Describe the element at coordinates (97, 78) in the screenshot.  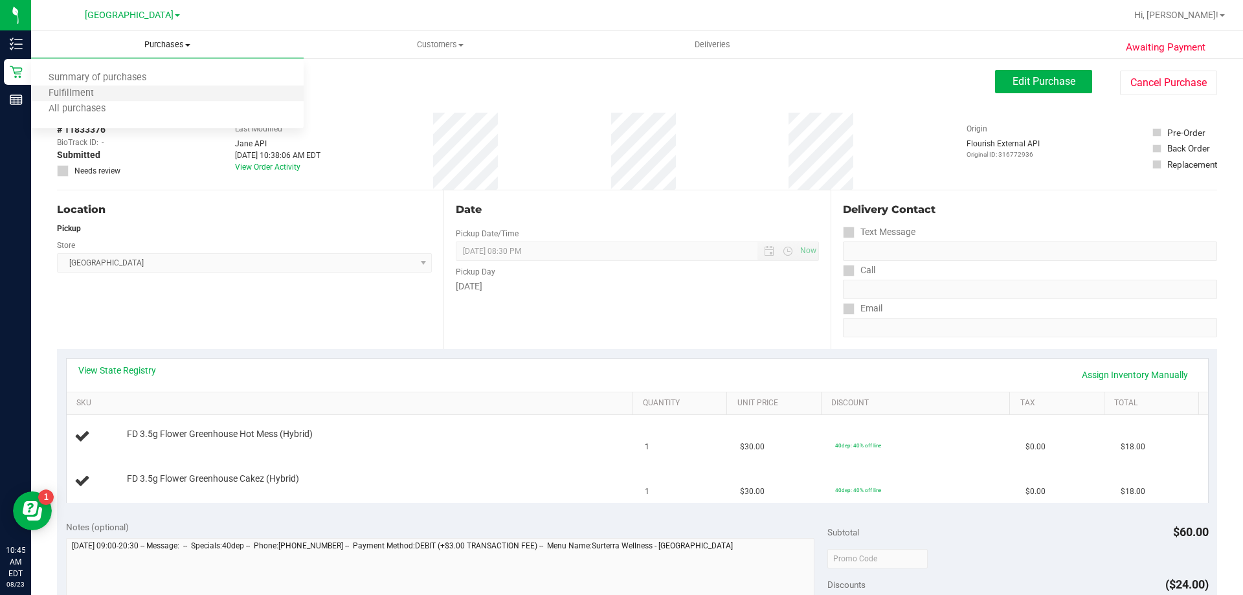
I see `span: Summary of purchases` at that location.